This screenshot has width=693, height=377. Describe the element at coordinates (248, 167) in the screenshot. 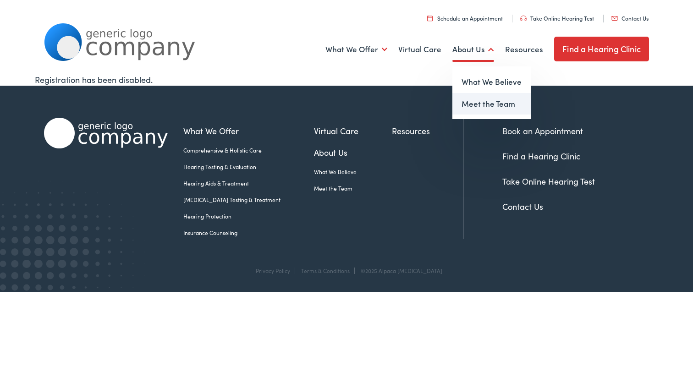

I see `a: Hearing Testing & Evaluation` at that location.